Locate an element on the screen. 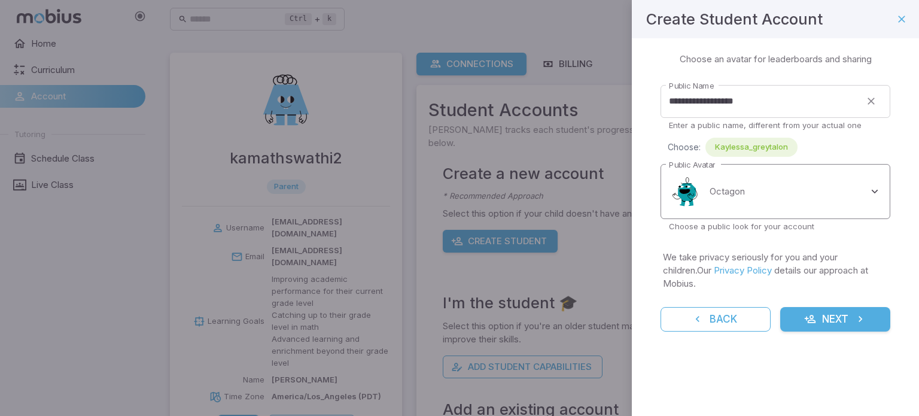  a: Privacy Policy is located at coordinates (743, 270).